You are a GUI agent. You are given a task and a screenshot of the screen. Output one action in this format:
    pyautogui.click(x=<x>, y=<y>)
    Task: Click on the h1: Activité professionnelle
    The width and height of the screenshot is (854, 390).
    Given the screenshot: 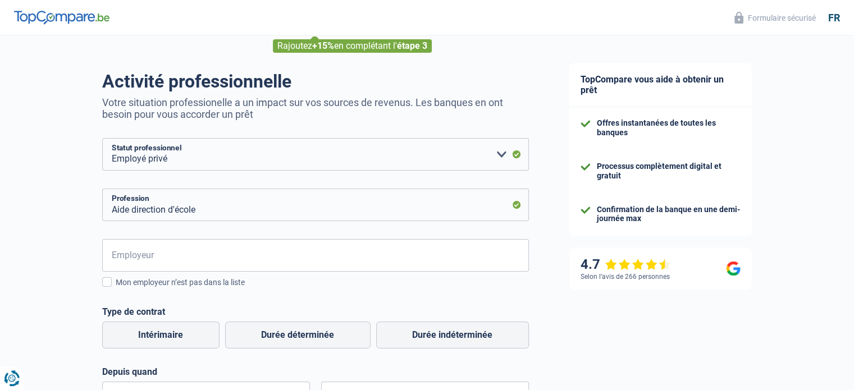 What is the action you would take?
    pyautogui.click(x=316, y=81)
    